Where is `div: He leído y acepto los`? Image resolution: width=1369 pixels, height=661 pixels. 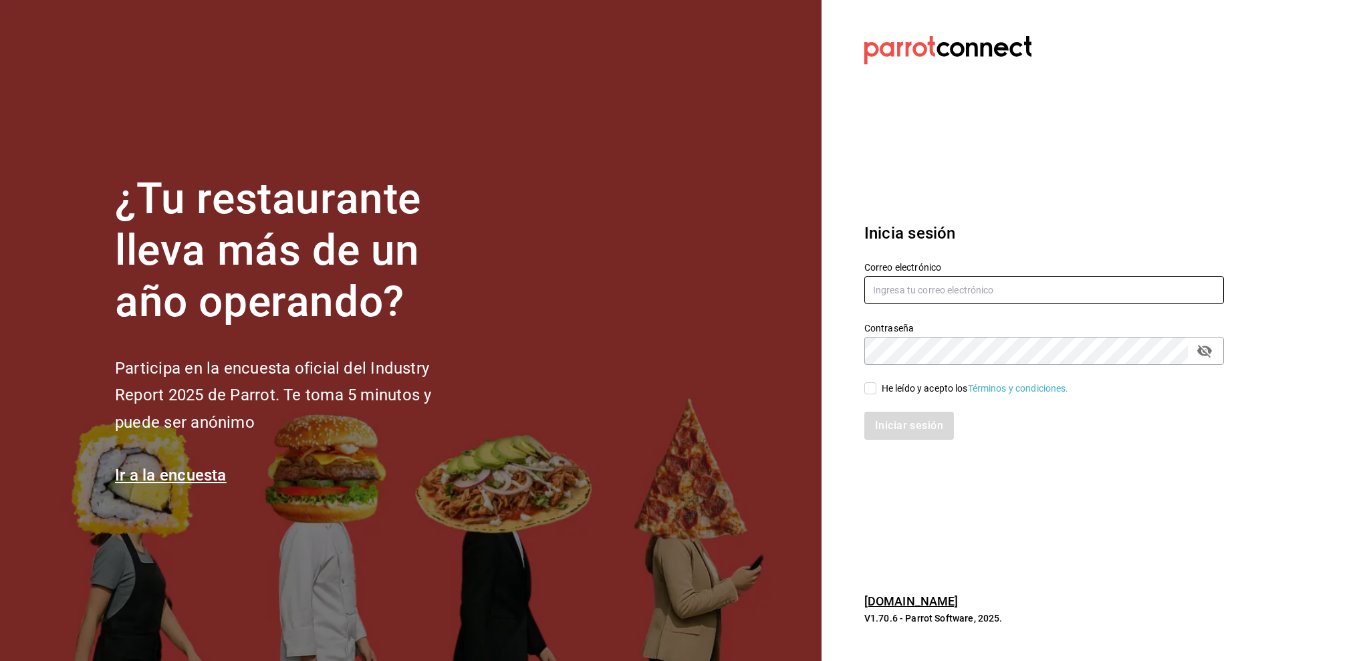 div: He leído y acepto los is located at coordinates (975, 388).